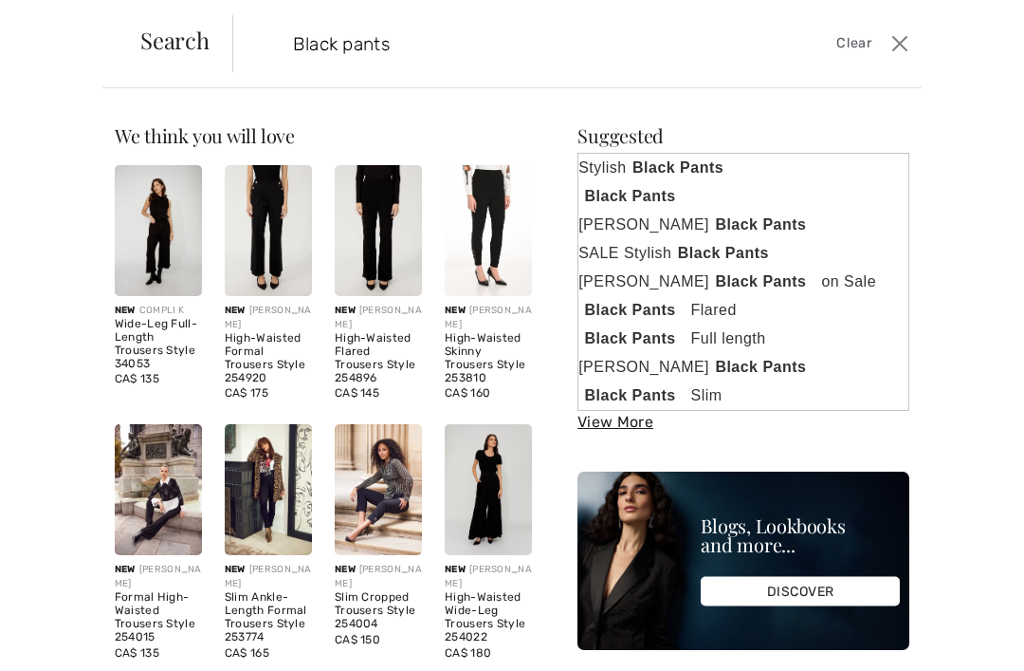  I want to click on a: High-Waisted Flared Trousers Style 254896. Black, so click(378, 230).